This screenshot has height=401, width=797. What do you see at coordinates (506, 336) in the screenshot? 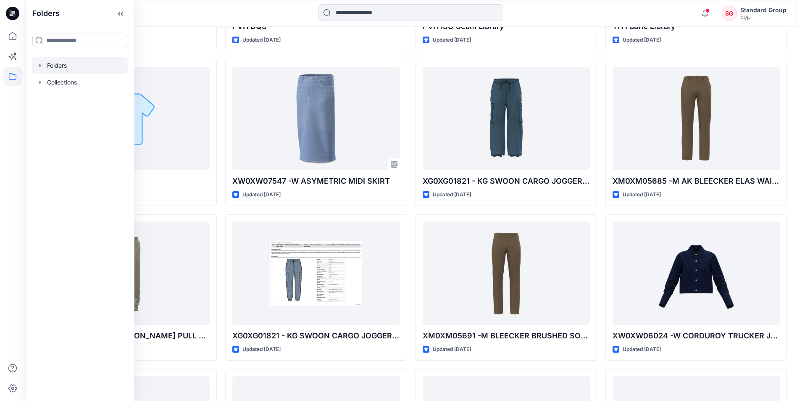
I see `p: XM0XM05691 -M BLEECKER BRUSHED SOLID -Fall-25` at bounding box center [506, 336].